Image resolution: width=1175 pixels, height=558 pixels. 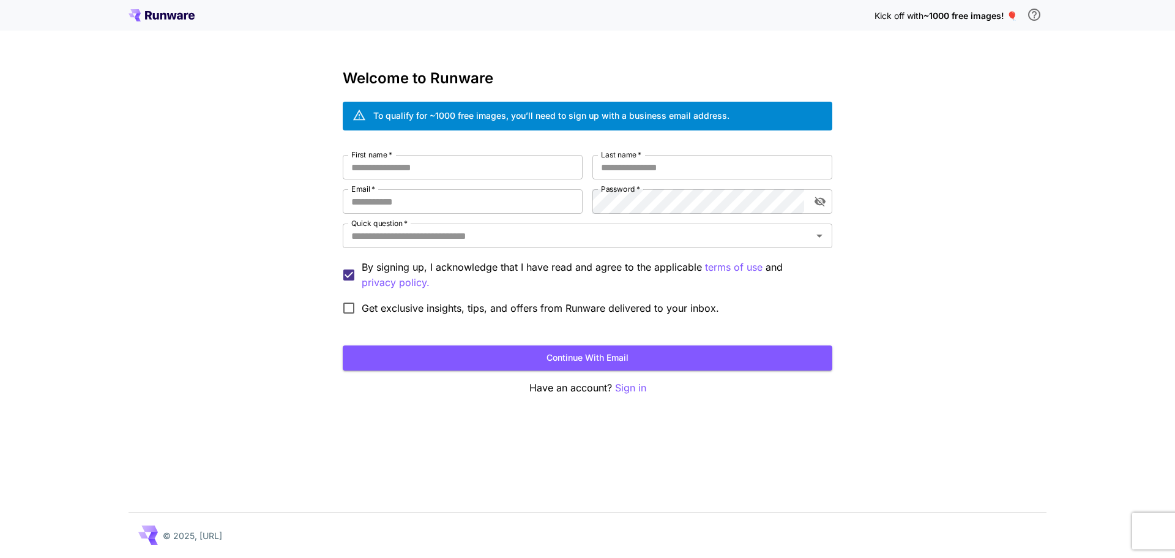 What do you see at coordinates (395, 282) in the screenshot?
I see `button: By signing up, I acknowledge that I have read and agree to the applicable terms of use and` at bounding box center [395, 282].